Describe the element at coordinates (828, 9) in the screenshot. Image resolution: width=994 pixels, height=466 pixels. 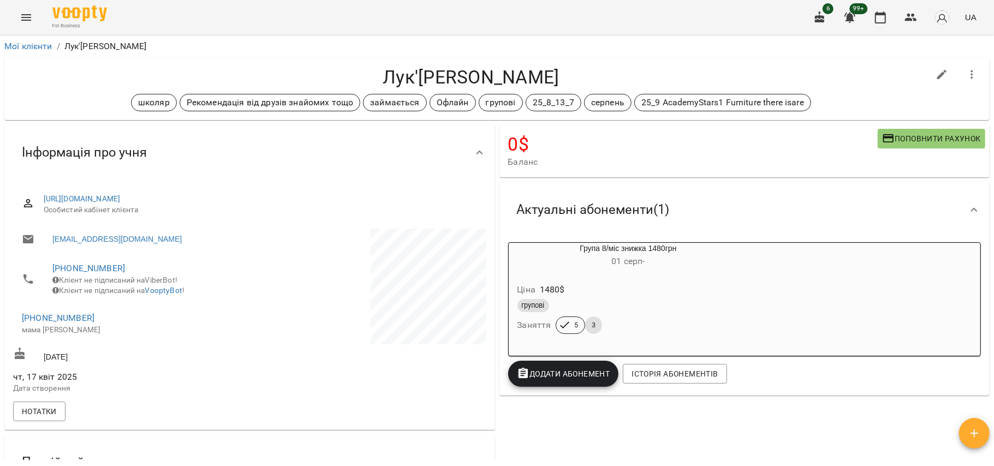
I see `span: 6` at that location.